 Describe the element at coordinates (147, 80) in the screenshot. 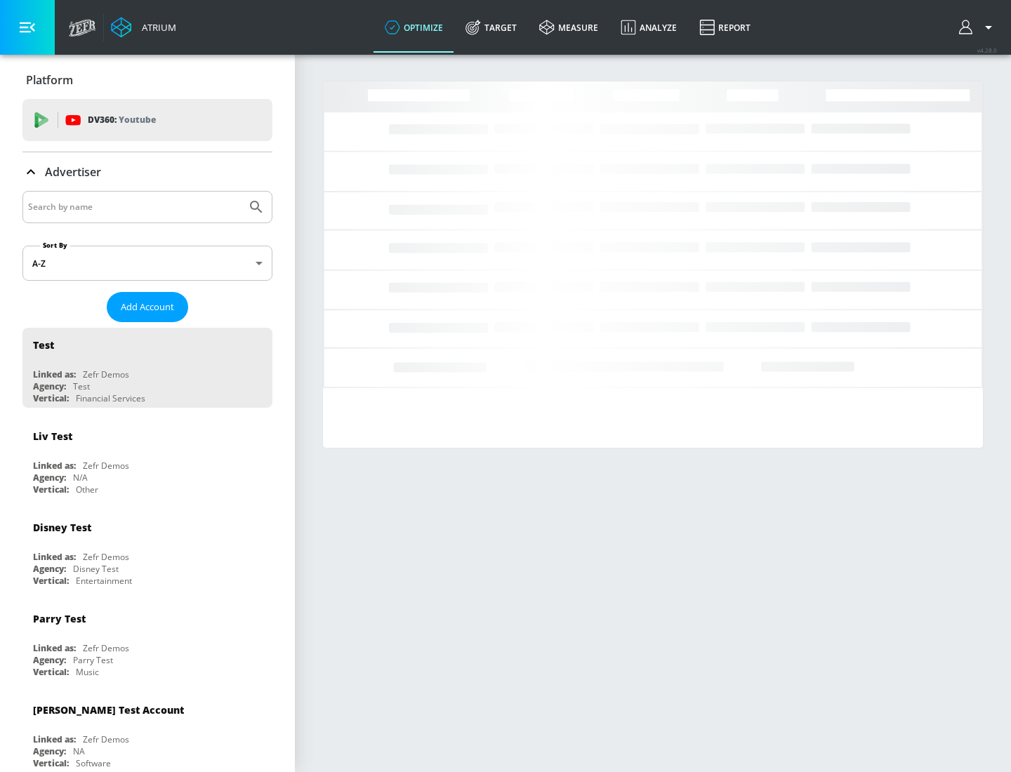

I see `div: Platform` at that location.